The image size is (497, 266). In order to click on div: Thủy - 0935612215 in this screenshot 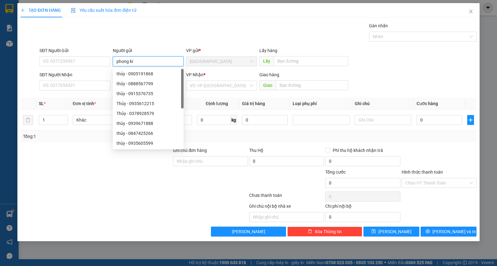, I will do `click(148, 104)`.